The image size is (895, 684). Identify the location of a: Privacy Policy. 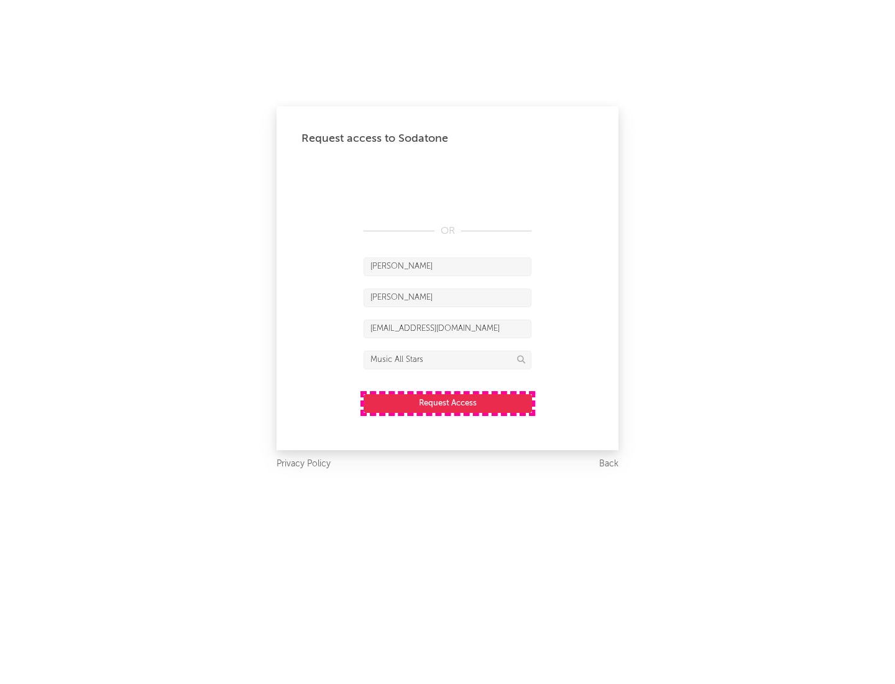
(303, 464).